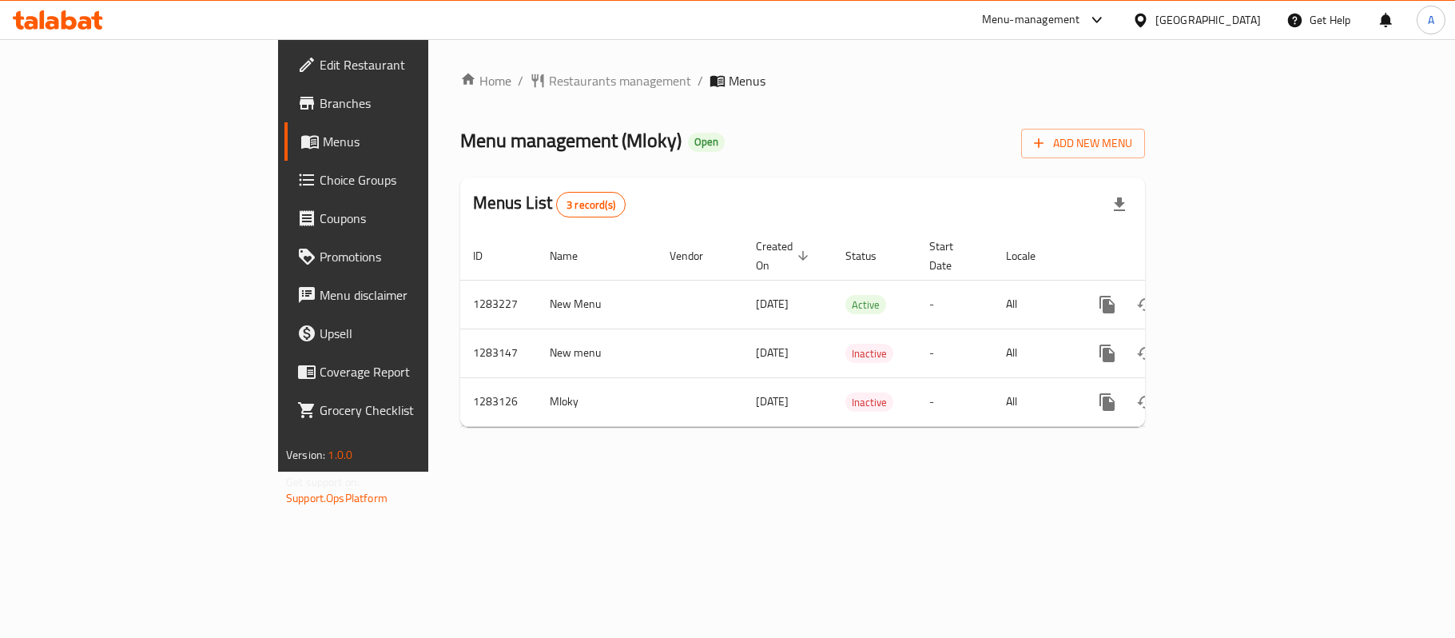  I want to click on a: Menu disclaimer, so click(403, 295).